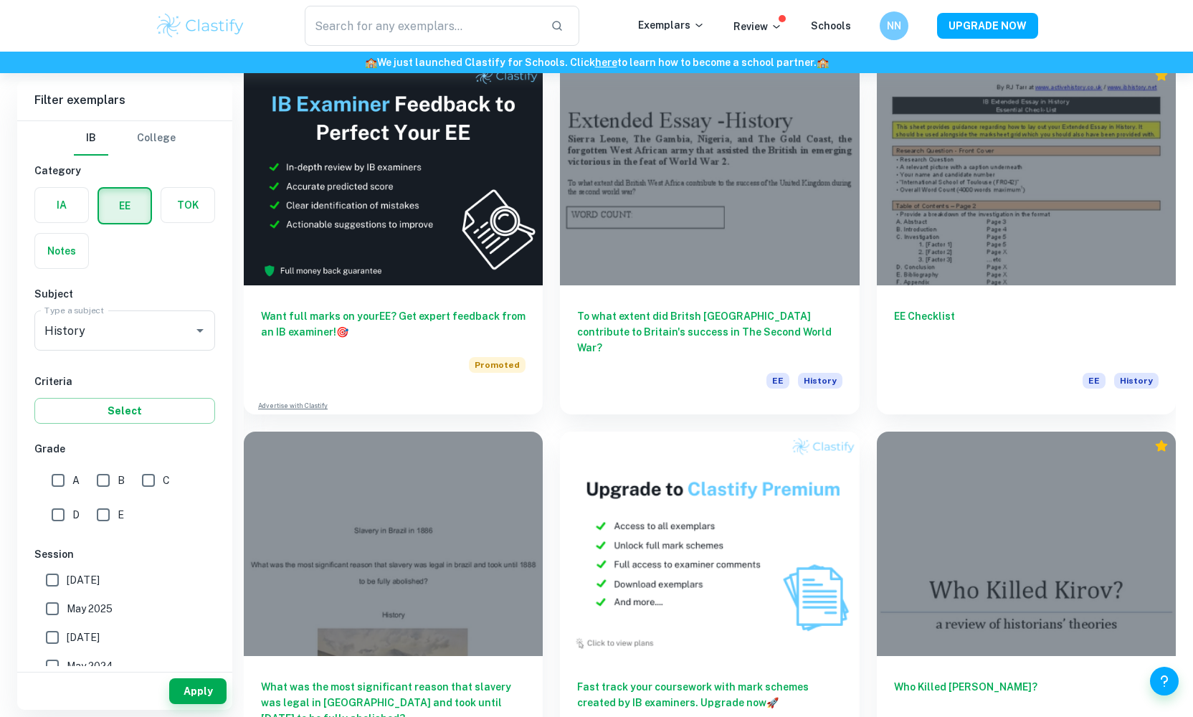  Describe the element at coordinates (596, 62) in the screenshot. I see `h6: We just launched Clastify for Schools. Click to learn how to become a school partner.` at that location.